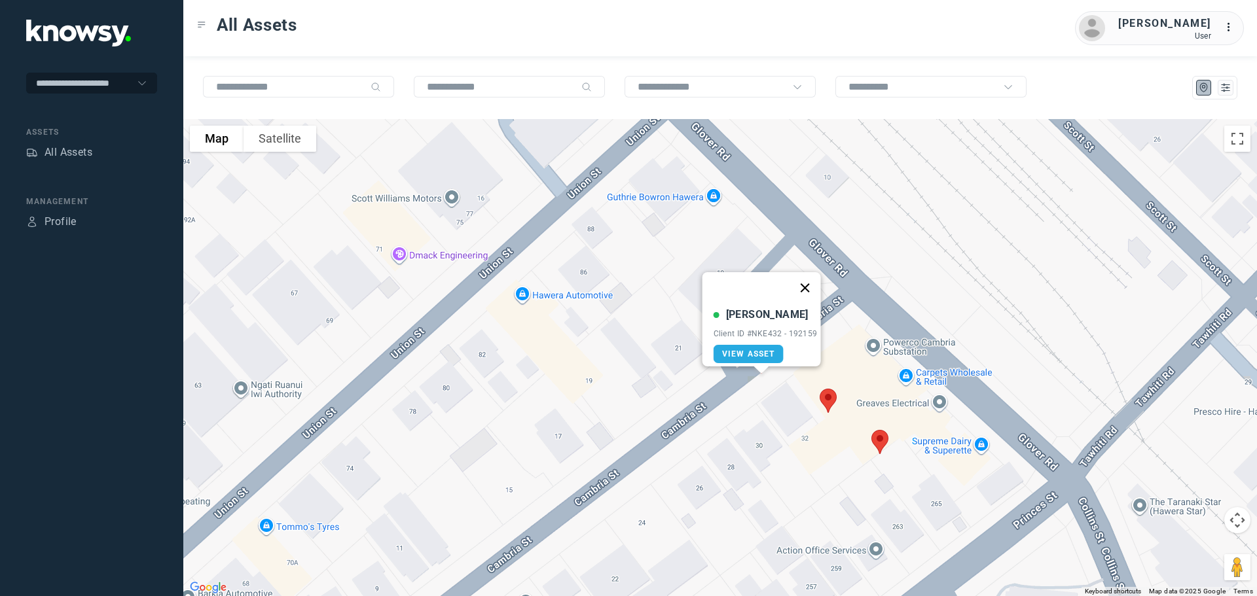  I want to click on a: ProfileProfile, so click(51, 222).